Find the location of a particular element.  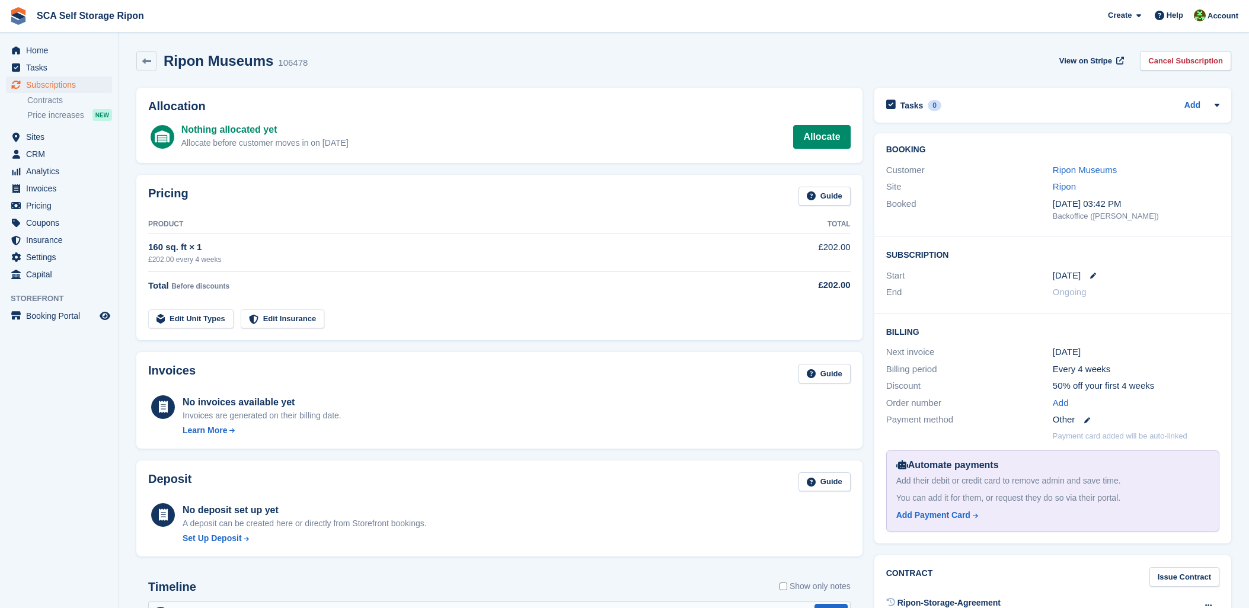

span: Create is located at coordinates (1120, 15).